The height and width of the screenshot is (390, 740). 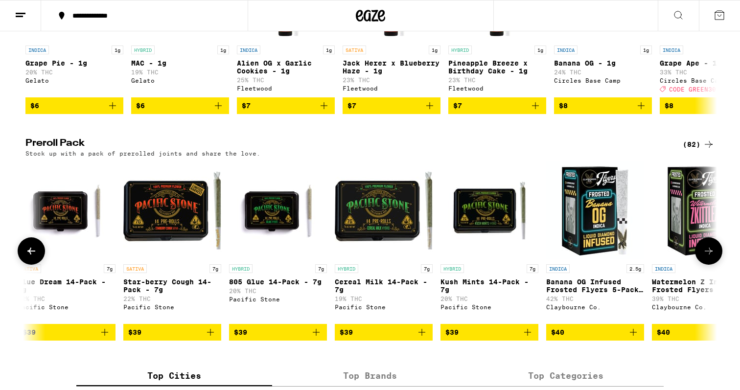 What do you see at coordinates (38, 11) in the screenshot?
I see `span: Hi. Need any help?` at bounding box center [38, 11].